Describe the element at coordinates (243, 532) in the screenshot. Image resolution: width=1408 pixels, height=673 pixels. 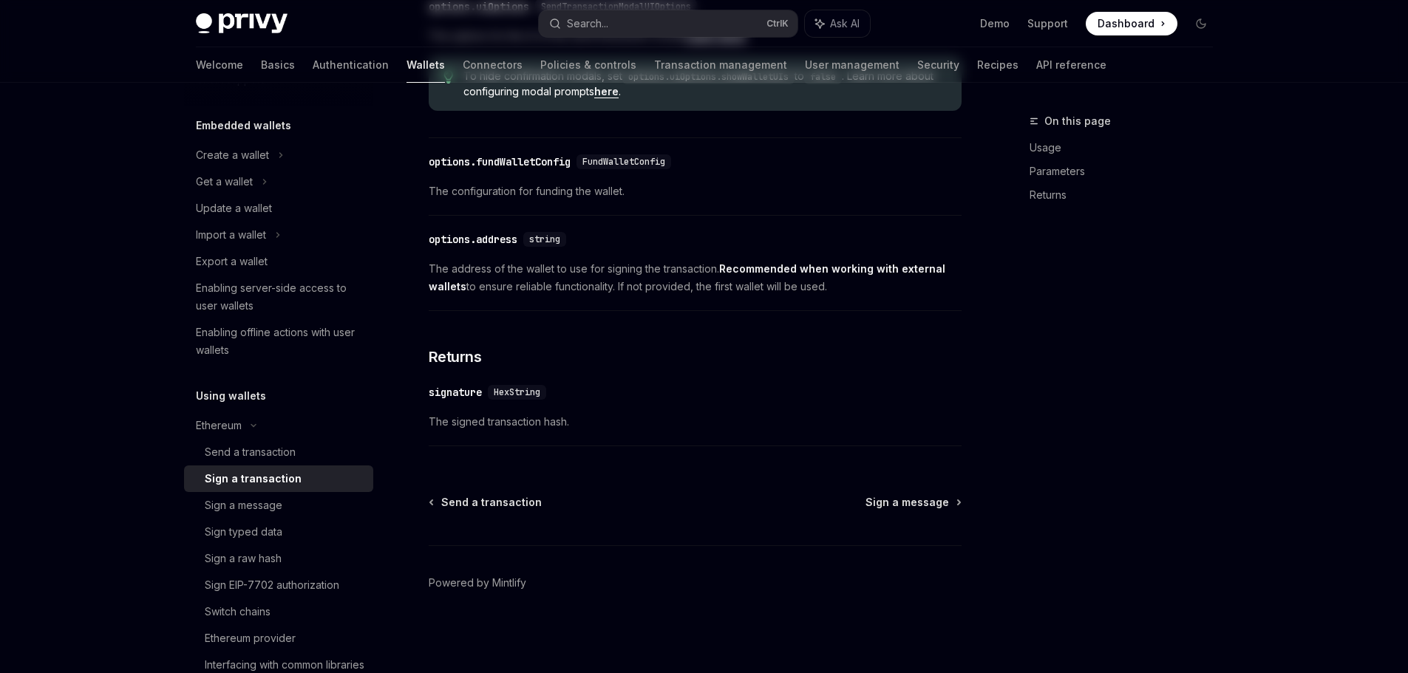
I see `div: Sign typed data` at that location.